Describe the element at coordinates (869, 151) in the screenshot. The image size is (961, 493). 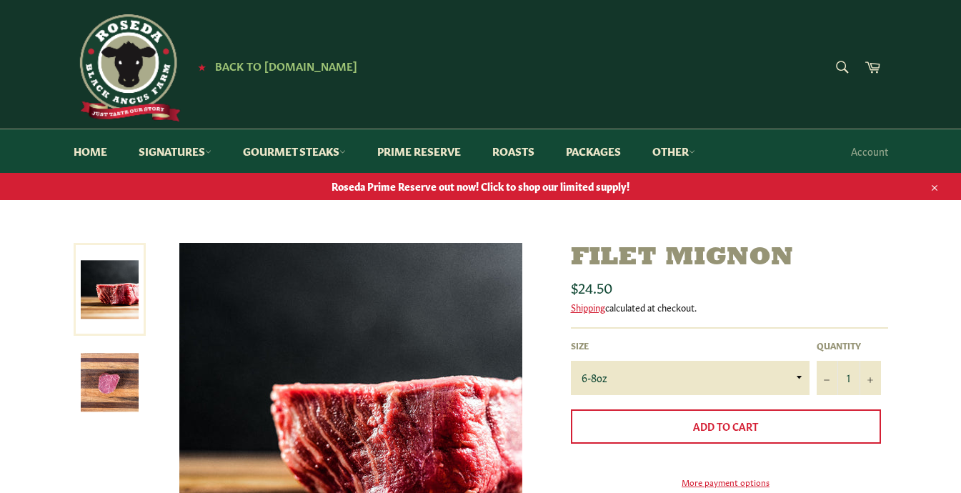
I see `a: Account` at that location.